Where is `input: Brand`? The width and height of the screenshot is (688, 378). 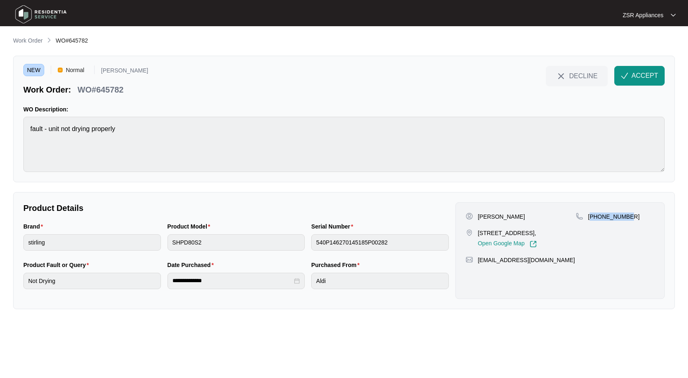 input: Brand is located at coordinates (92, 242).